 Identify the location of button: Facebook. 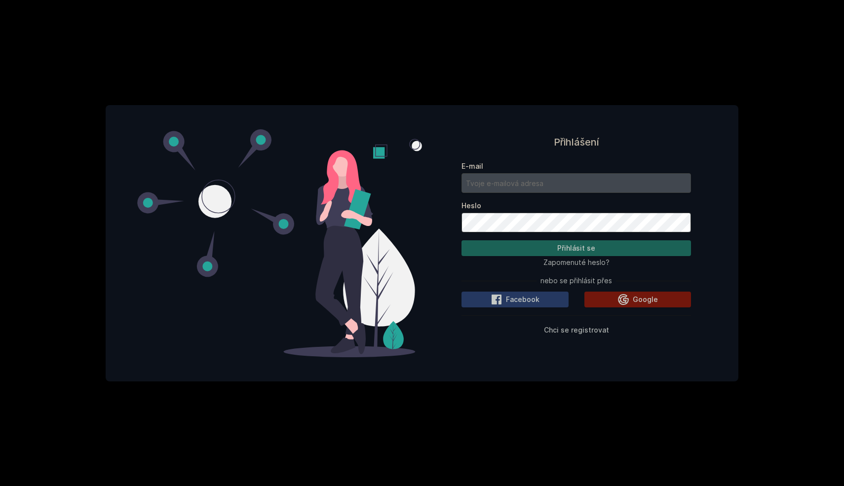
(515, 300).